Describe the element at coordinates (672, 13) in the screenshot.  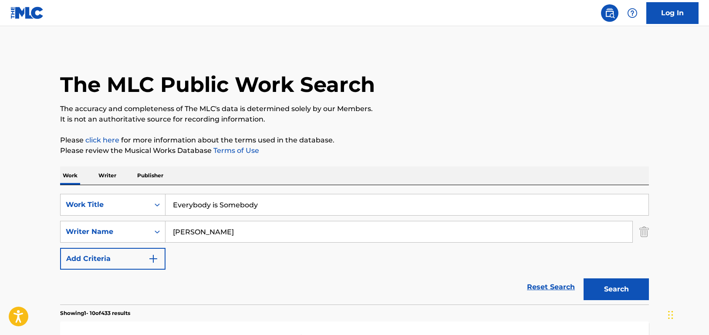
I see `a: Log In` at that location.